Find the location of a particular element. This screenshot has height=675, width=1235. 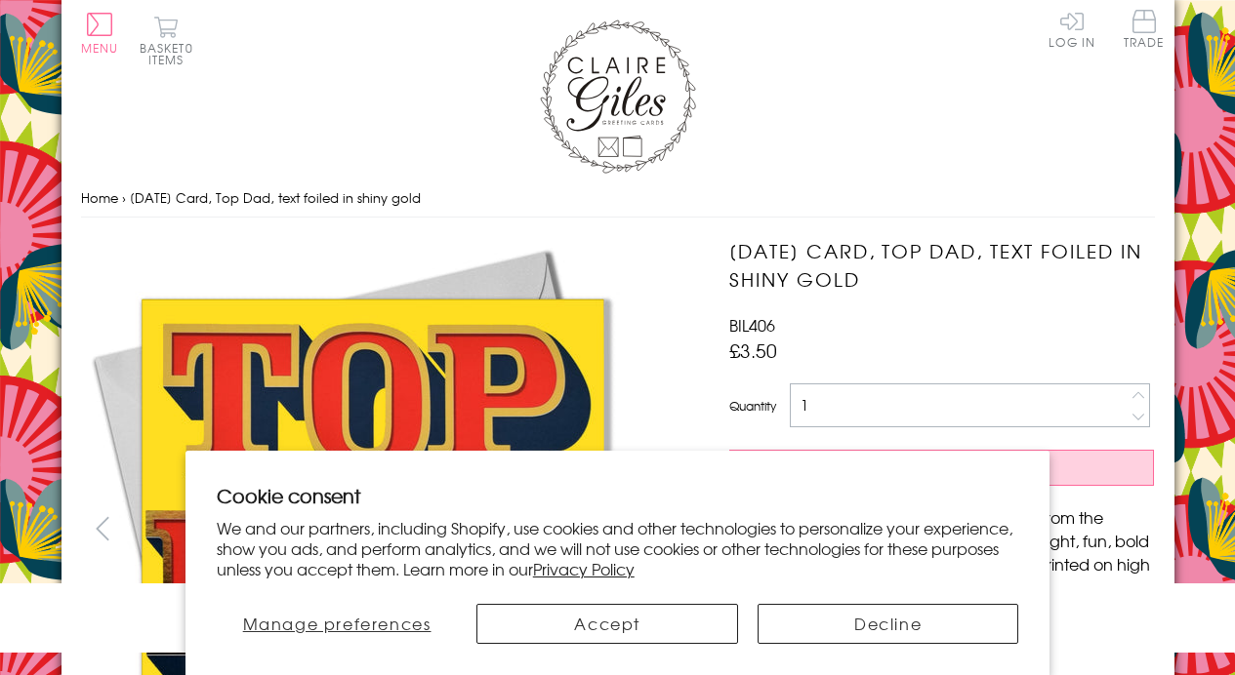

span: 0 items is located at coordinates (171, 54).